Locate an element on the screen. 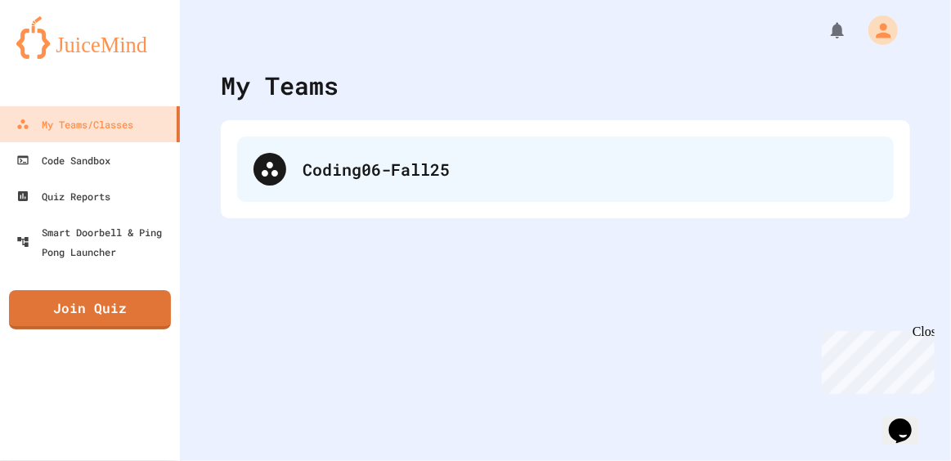  div: Chat with us now!Close is located at coordinates (60, 55).